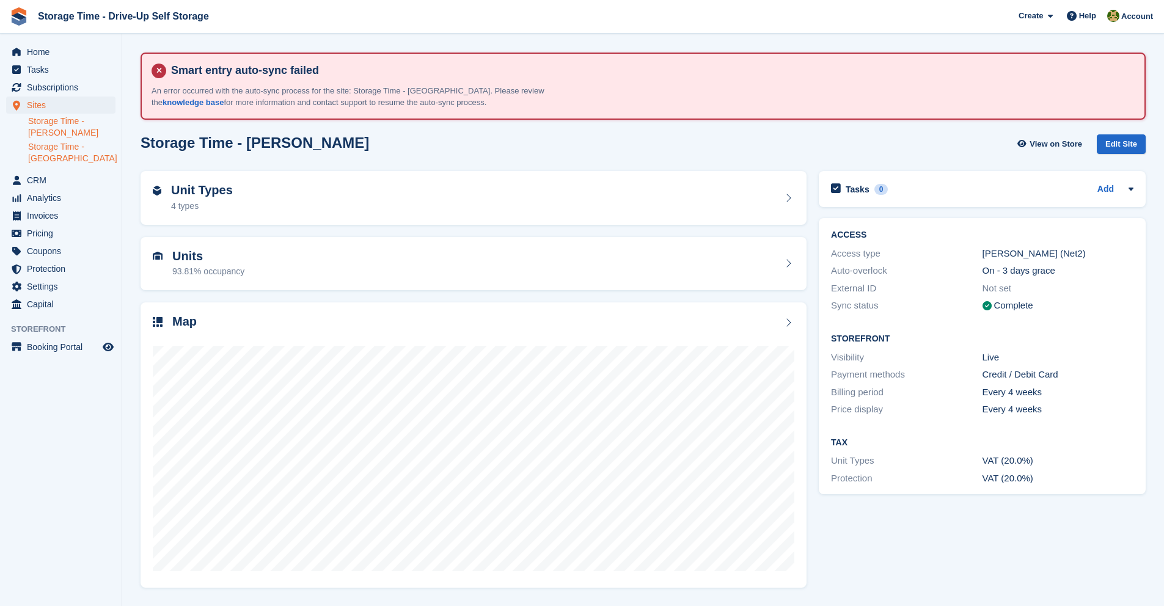 This screenshot has height=606, width=1164. What do you see at coordinates (157, 191) in the screenshot?
I see `img: unit-type-icn-2b2737a686de81e16bb02015468b77c625bbabd49415b5ef34ead5e3b44a266d.svg` at bounding box center [157, 191].